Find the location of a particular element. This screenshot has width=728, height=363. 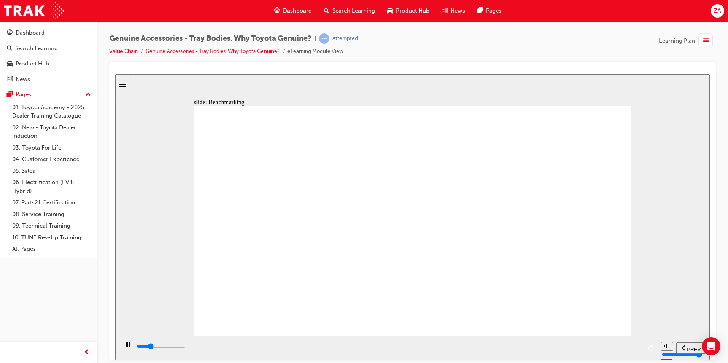

span: Search Learning is located at coordinates (354, 11).